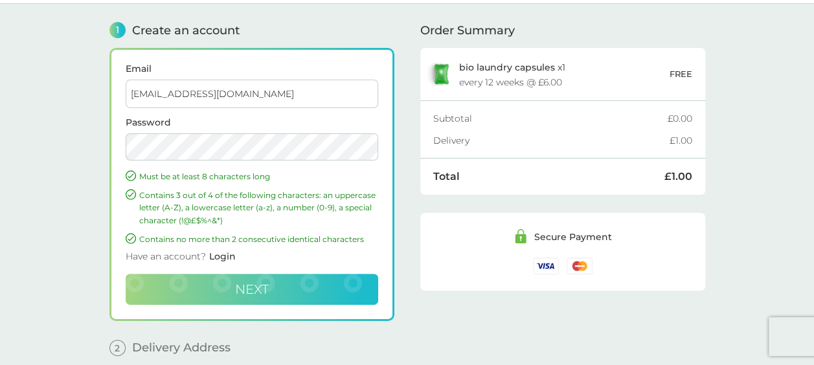 Image resolution: width=814 pixels, height=365 pixels. Describe the element at coordinates (550, 119) in the screenshot. I see `div: Subtotal` at that location.